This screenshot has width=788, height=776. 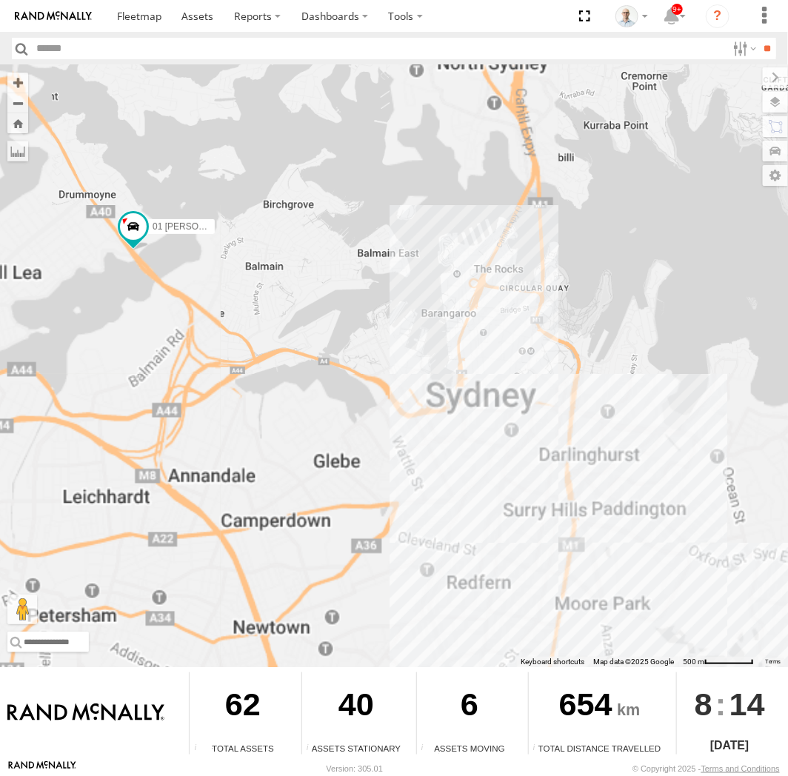 I want to click on div: Assets Stationary, so click(x=356, y=748).